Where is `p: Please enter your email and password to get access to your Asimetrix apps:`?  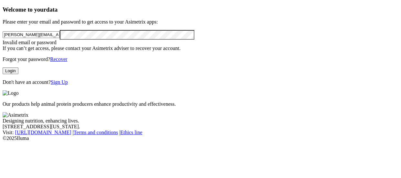
p: Please enter your email and password to get access to your Asimetrix apps: is located at coordinates (201, 22).